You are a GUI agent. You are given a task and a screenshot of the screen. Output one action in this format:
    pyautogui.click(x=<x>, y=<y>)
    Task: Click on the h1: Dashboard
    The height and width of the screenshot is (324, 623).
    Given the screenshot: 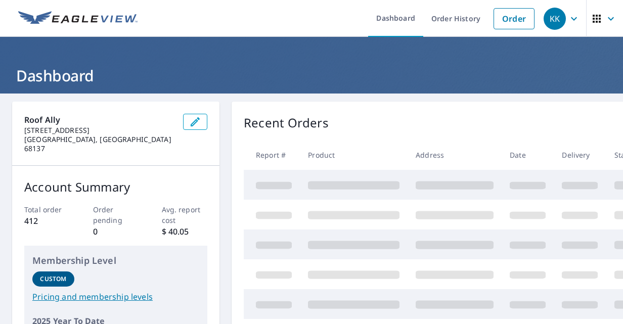 What is the action you would take?
    pyautogui.click(x=311, y=75)
    